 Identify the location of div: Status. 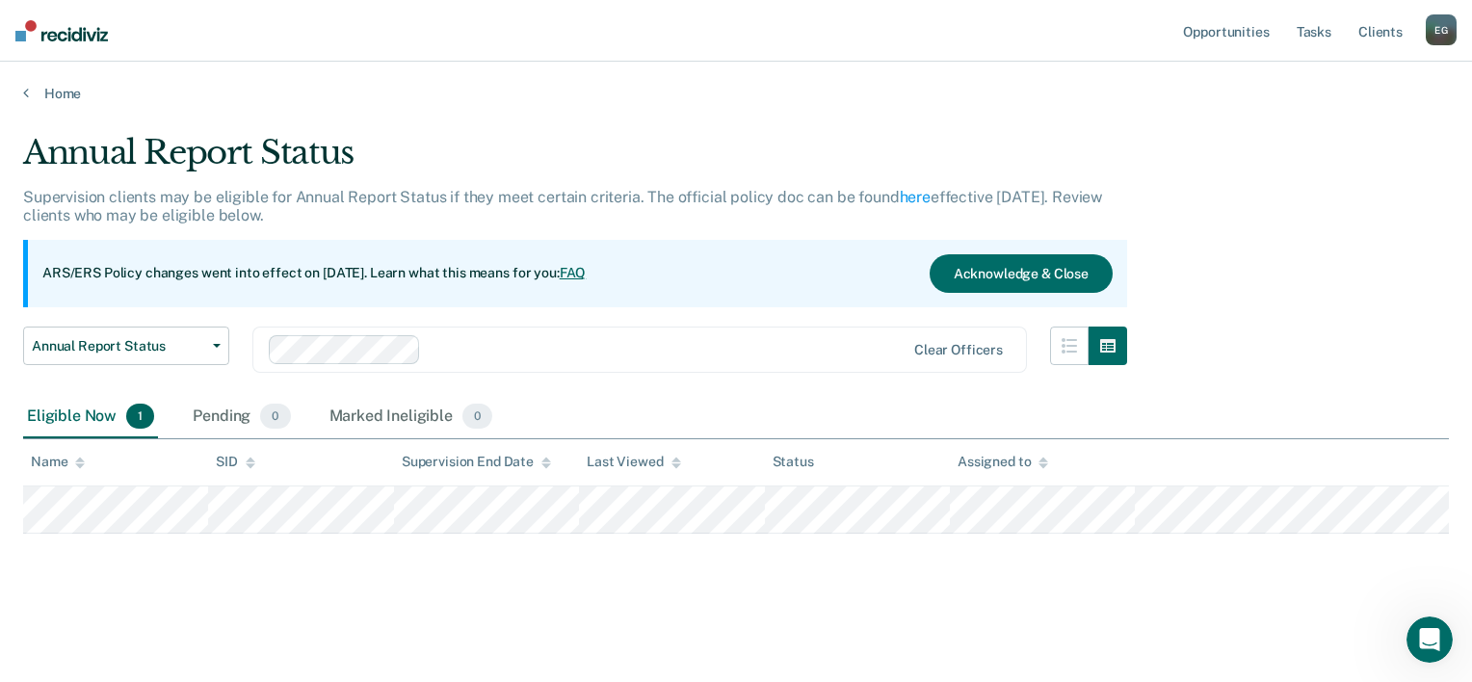
(793, 462).